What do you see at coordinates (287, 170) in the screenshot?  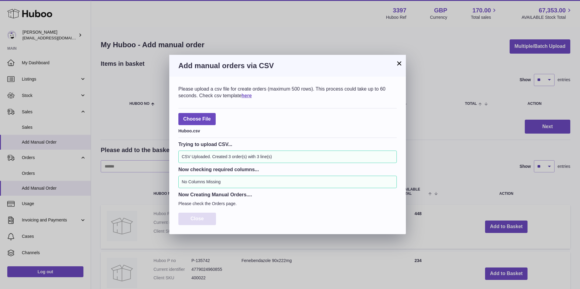 I see `h3: Now checking required columns...` at bounding box center [287, 170].